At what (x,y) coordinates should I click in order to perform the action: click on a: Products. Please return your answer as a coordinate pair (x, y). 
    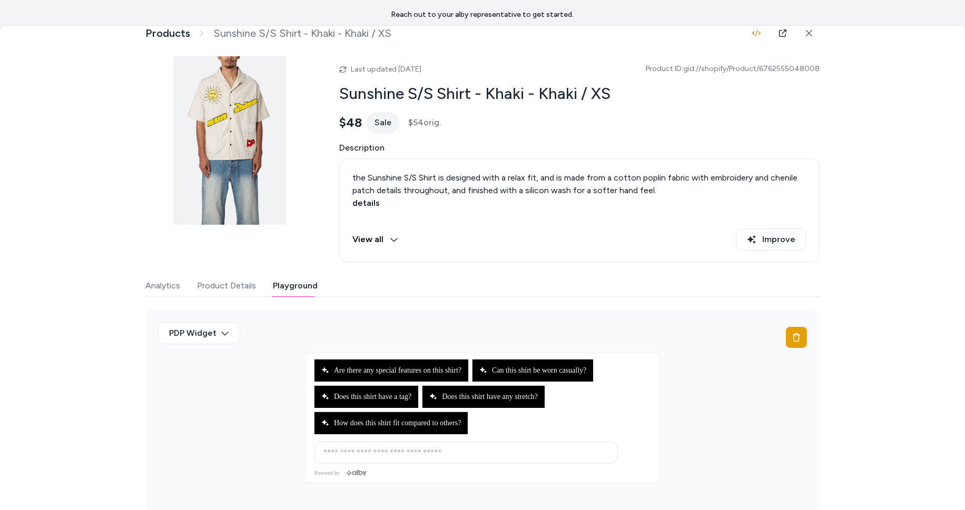
    Looking at the image, I should click on (168, 33).